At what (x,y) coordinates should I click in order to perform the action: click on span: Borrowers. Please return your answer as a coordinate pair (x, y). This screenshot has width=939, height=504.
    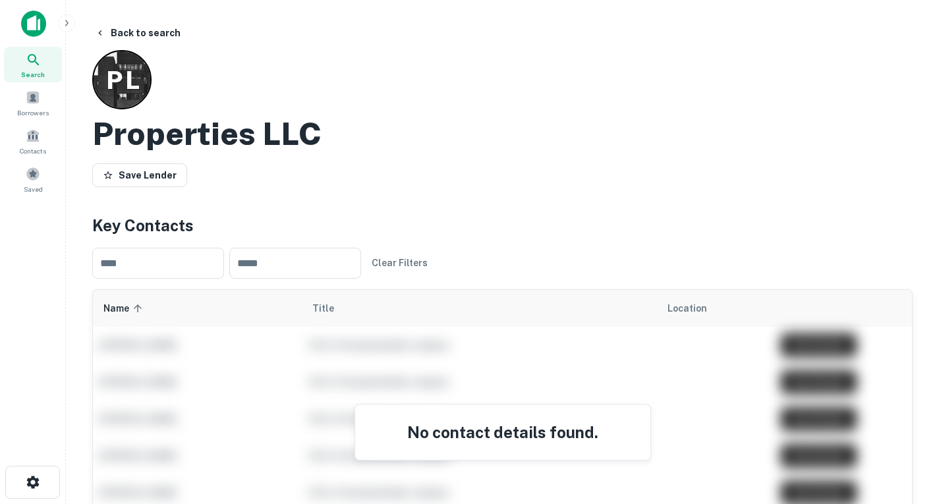
    Looking at the image, I should click on (33, 113).